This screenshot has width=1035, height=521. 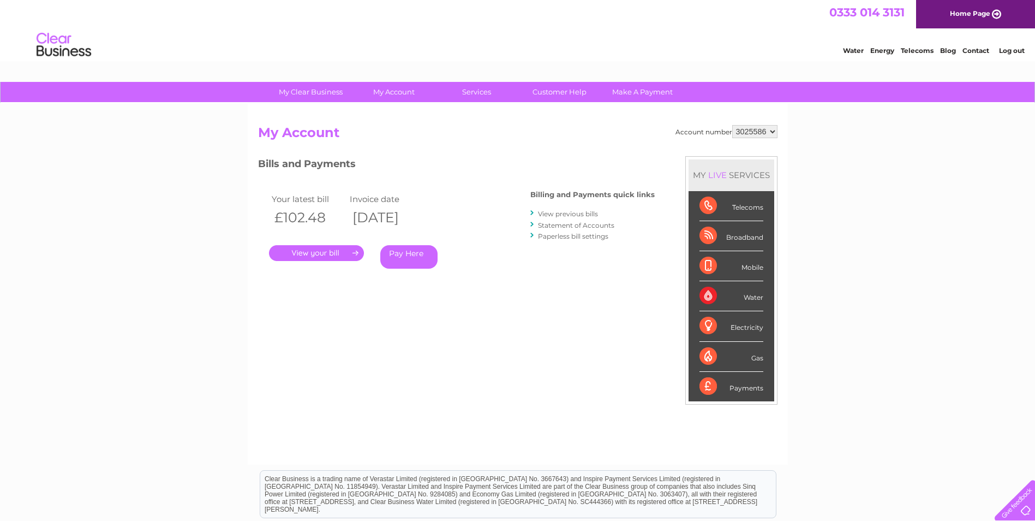 What do you see at coordinates (731, 206) in the screenshot?
I see `div: Telecoms` at bounding box center [731, 206].